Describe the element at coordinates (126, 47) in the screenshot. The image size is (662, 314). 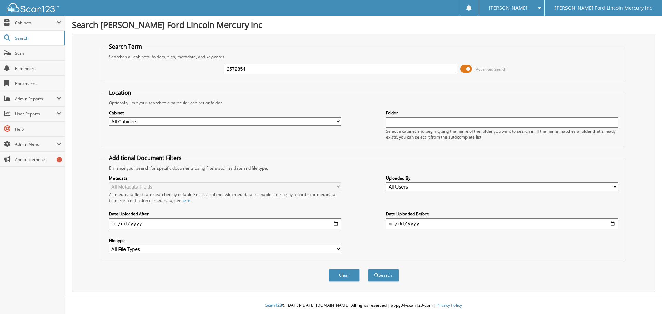
I see `legend: Search Term` at that location.